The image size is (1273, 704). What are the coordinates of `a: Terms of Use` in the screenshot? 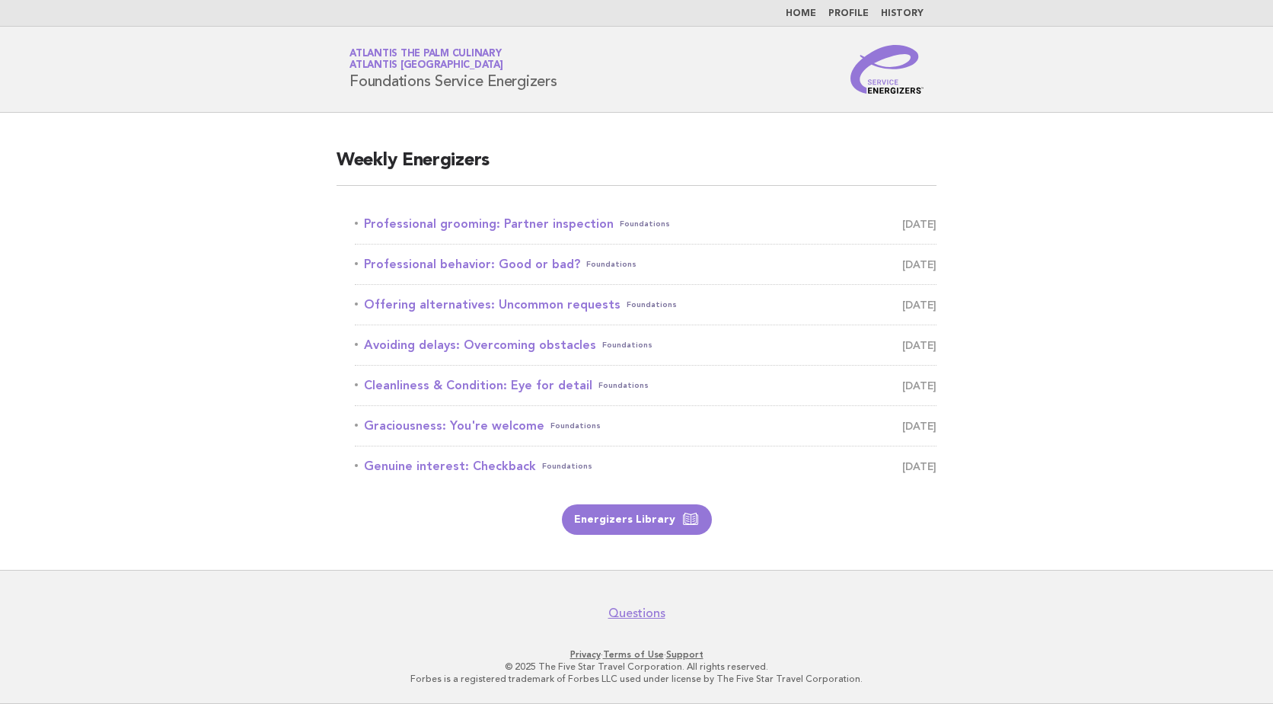 It's located at (633, 654).